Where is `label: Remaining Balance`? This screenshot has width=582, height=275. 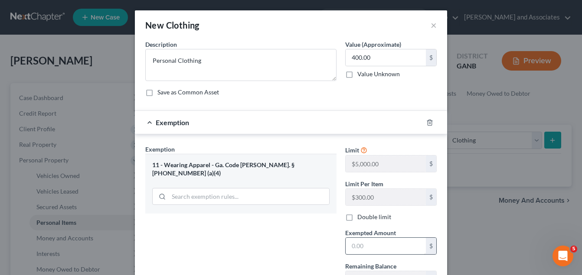 label: Remaining Balance is located at coordinates (371, 266).